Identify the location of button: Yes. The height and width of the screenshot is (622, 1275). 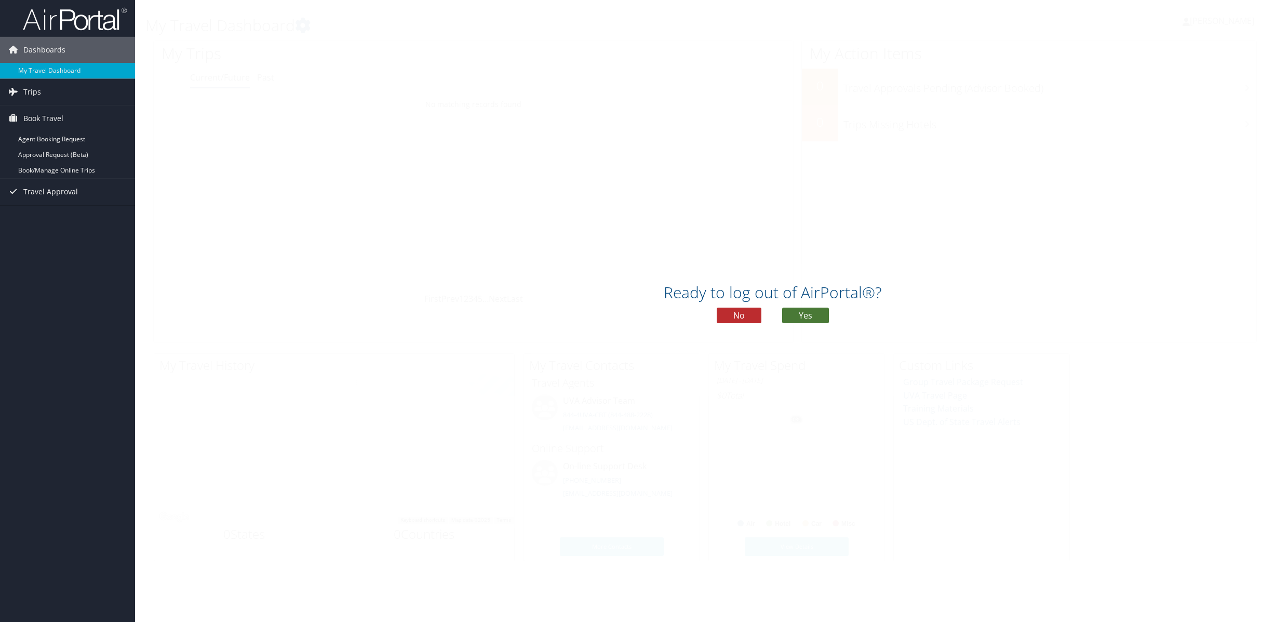
(806, 315).